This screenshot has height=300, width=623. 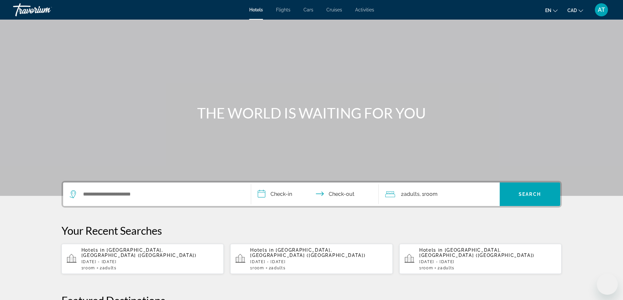 I want to click on a: Activities, so click(x=364, y=10).